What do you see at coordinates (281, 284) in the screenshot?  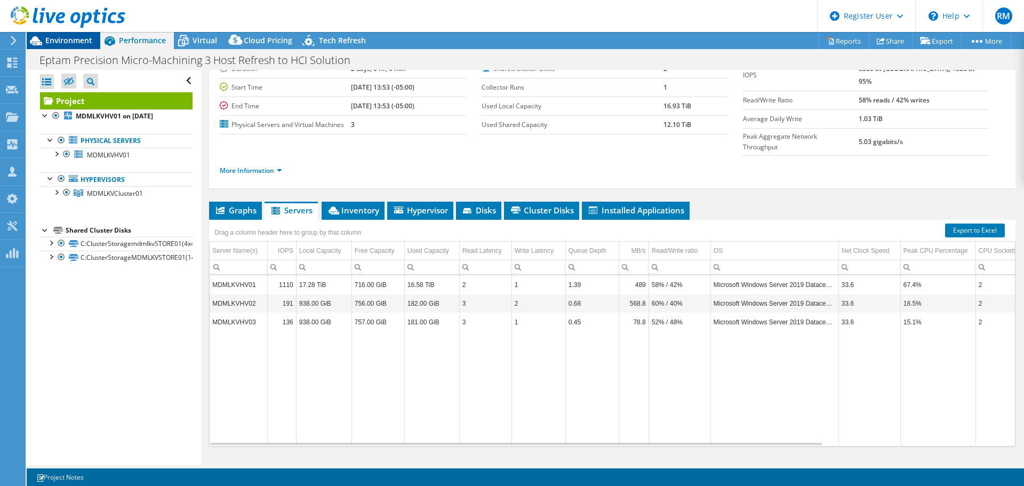 I see `td: Column IOPS, Value 1110` at bounding box center [281, 284].